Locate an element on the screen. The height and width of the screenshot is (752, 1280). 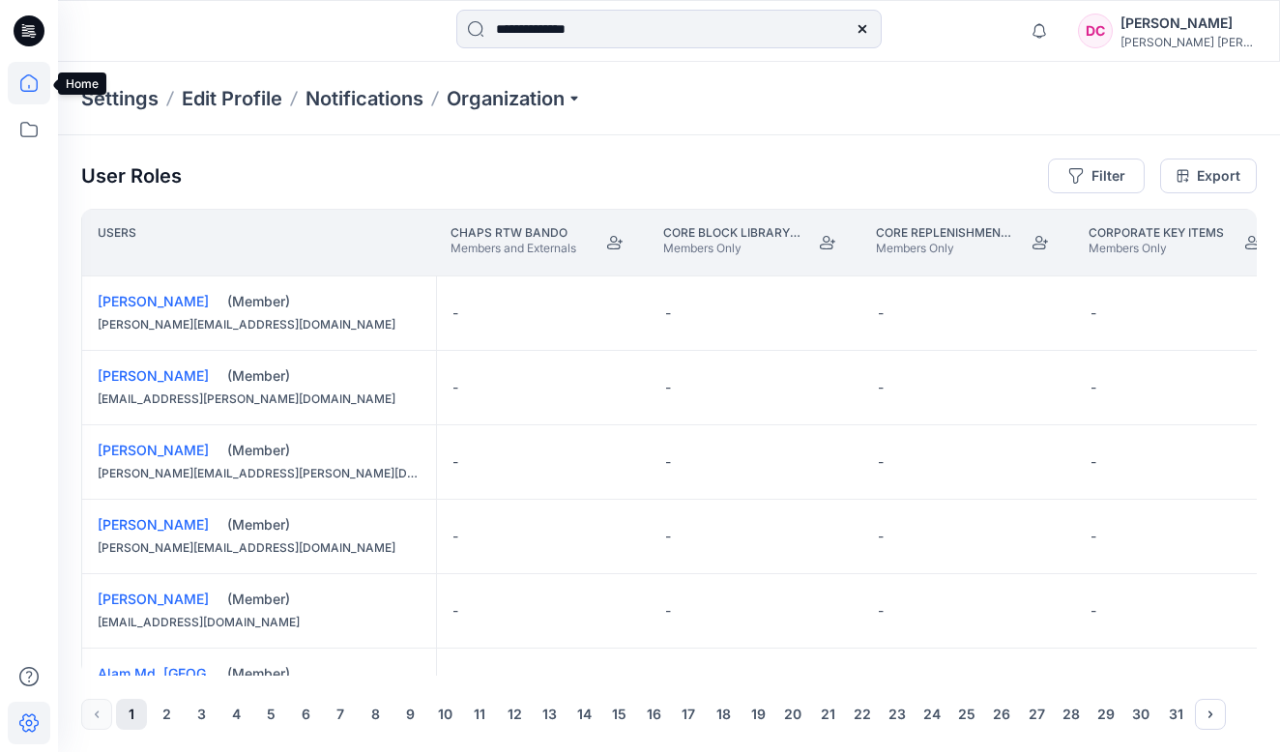
button: 5 is located at coordinates (271, 714).